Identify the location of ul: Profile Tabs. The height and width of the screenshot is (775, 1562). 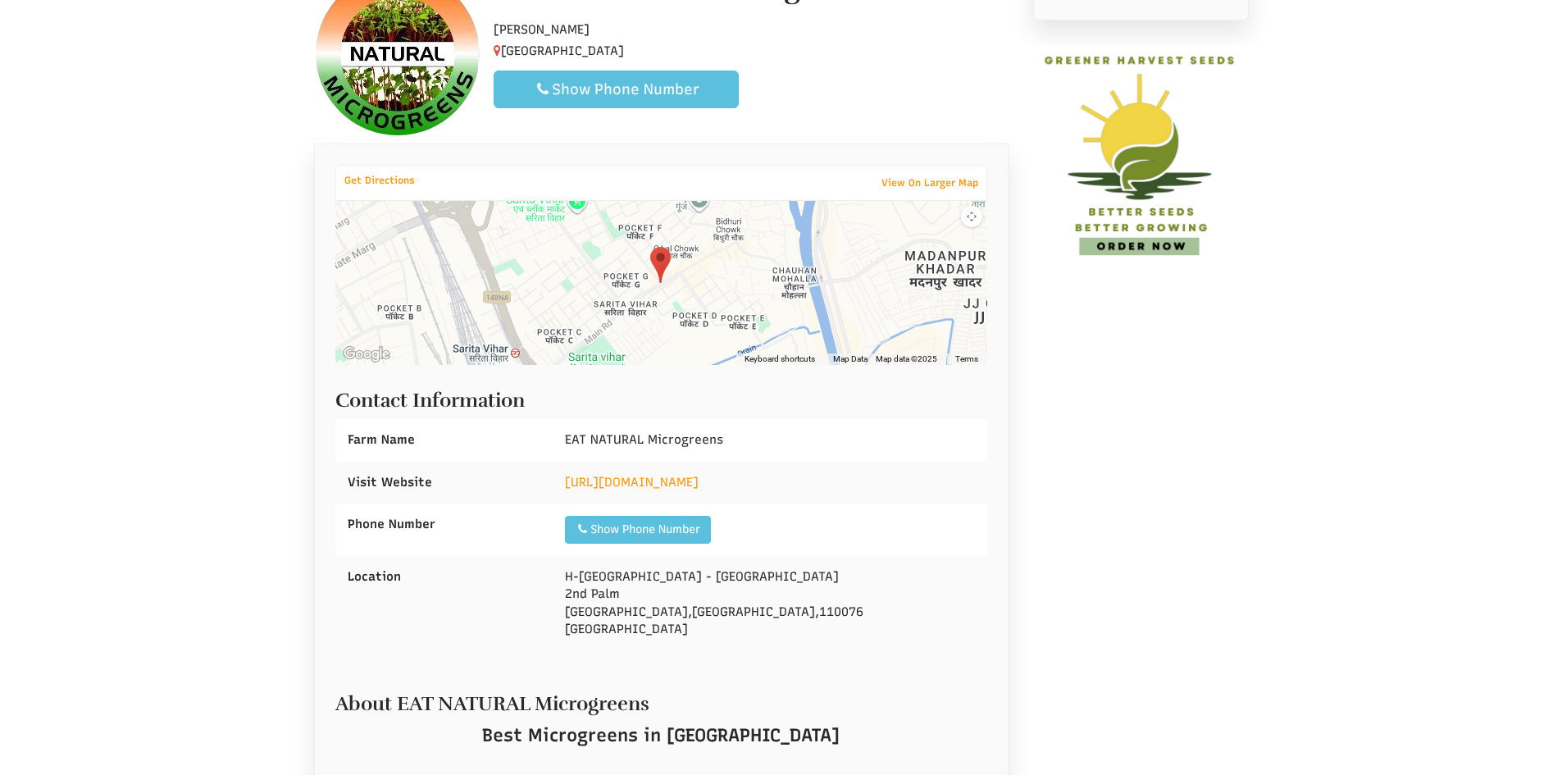
(662, 144).